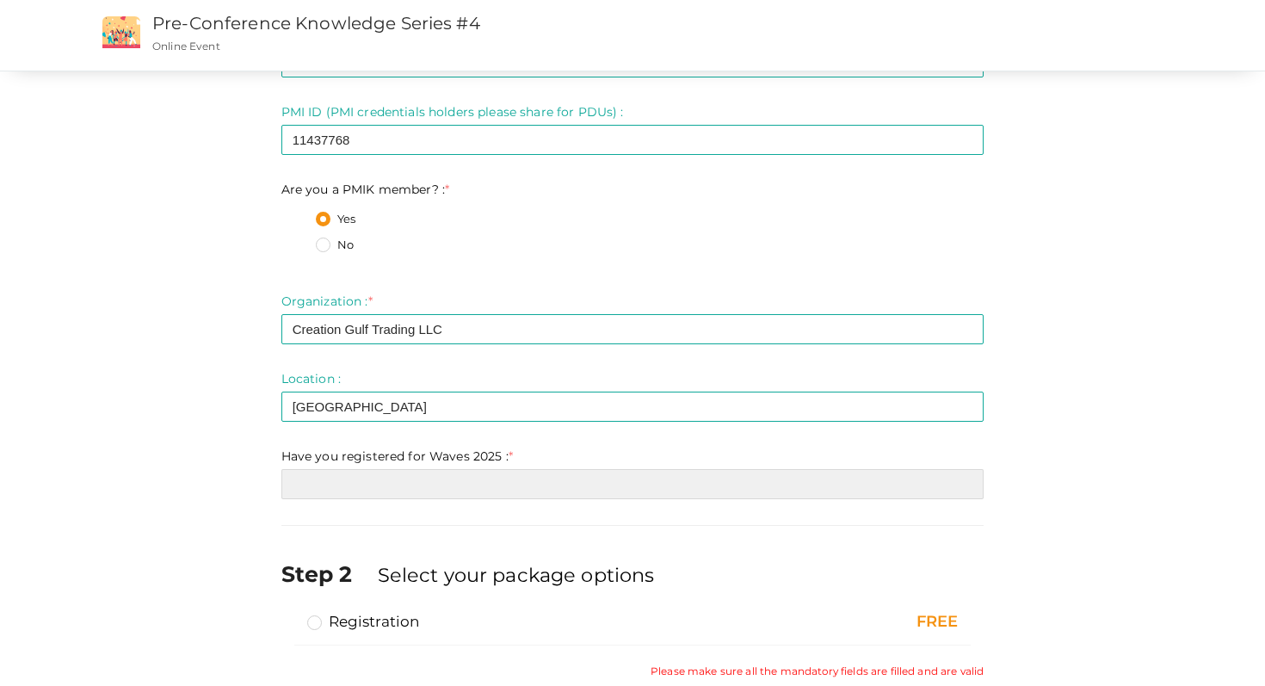 This screenshot has width=1265, height=686. What do you see at coordinates (366, 189) in the screenshot?
I see `label: Are you a PMIK member? :` at bounding box center [366, 189].